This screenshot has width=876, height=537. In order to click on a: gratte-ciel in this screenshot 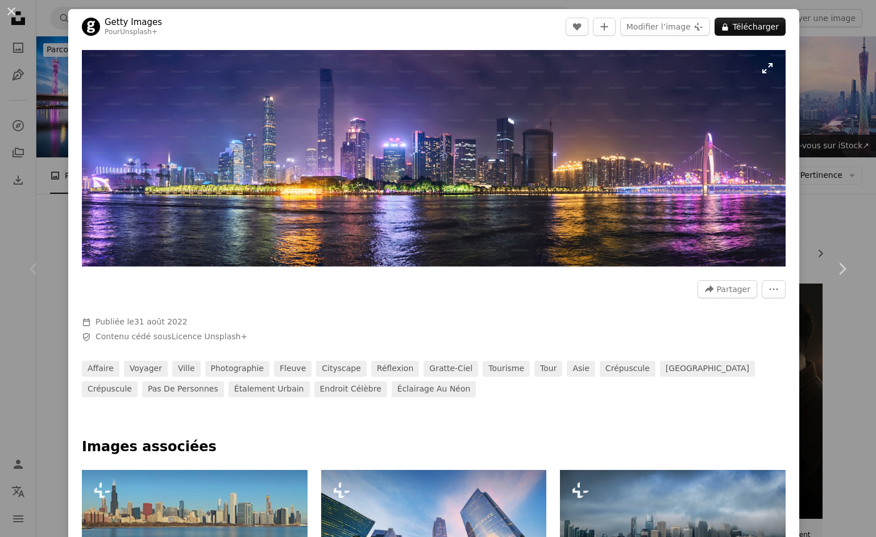, I will do `click(451, 369)`.